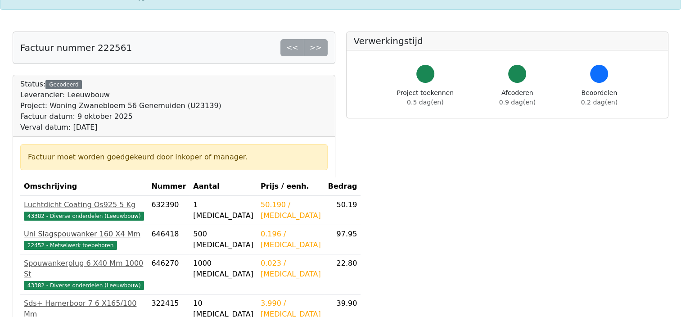  I want to click on th: Nummer, so click(168, 186).